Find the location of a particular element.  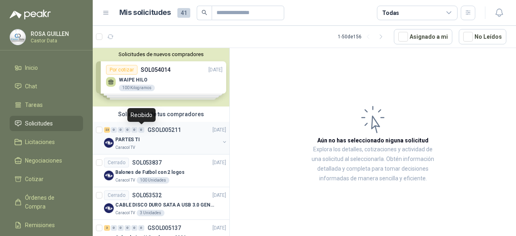

span: Solicitudes is located at coordinates (39, 123).